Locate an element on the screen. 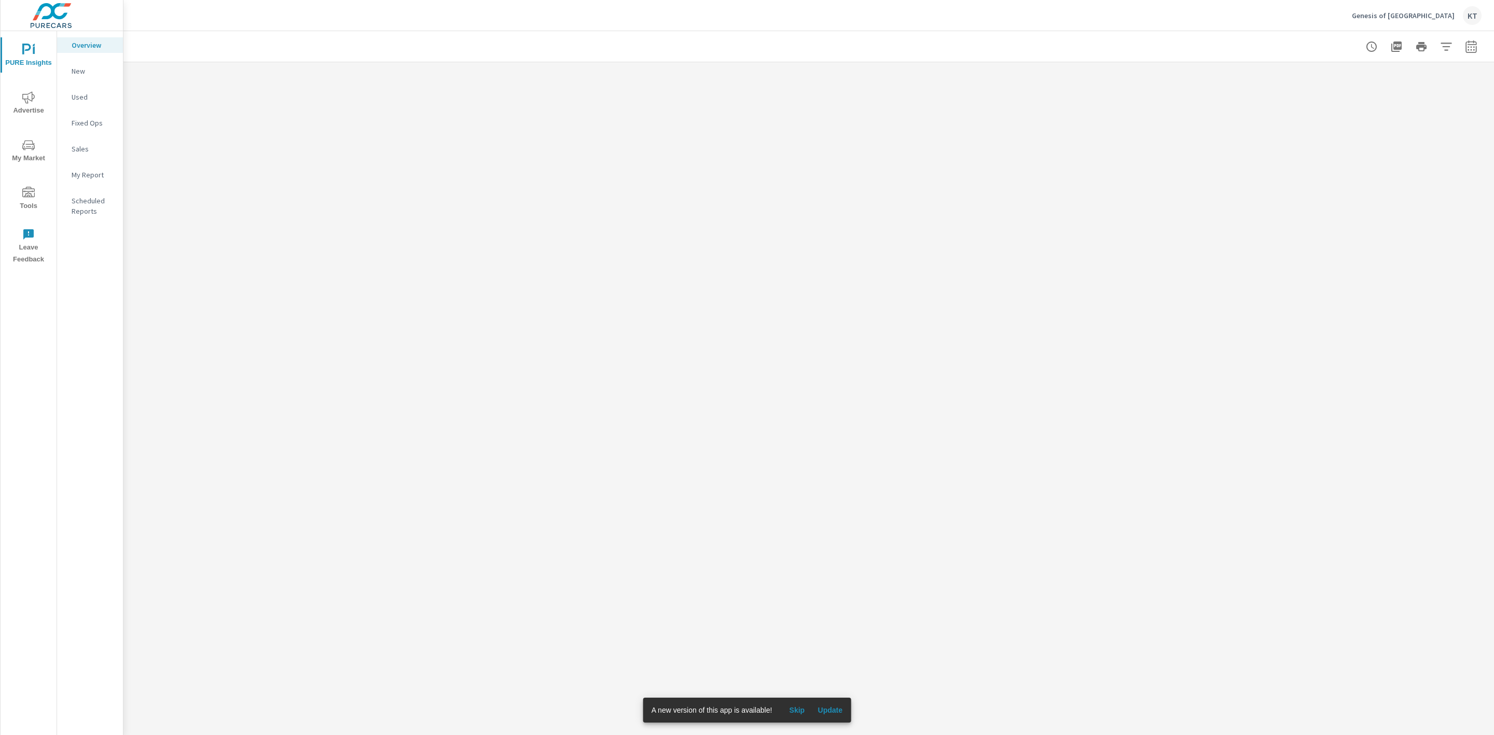  p: Fixed Ops is located at coordinates (93, 123).